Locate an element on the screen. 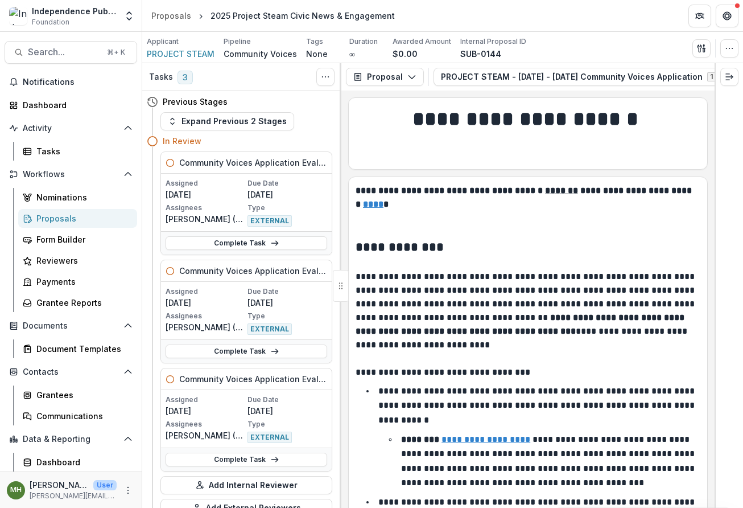 The height and width of the screenshot is (508, 743). a: Payments is located at coordinates (77, 281).